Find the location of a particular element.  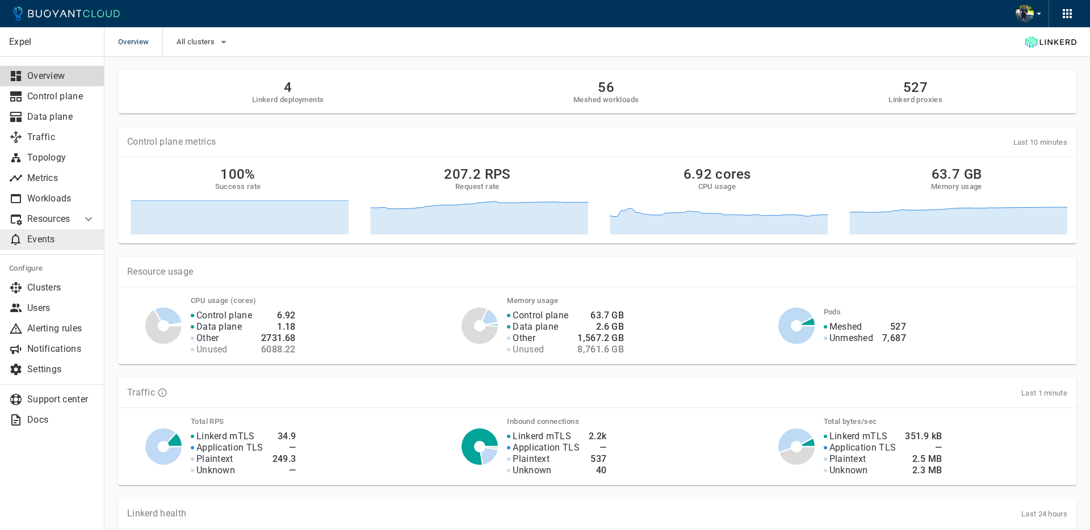

h4: 2.6 GB is located at coordinates (601, 327).